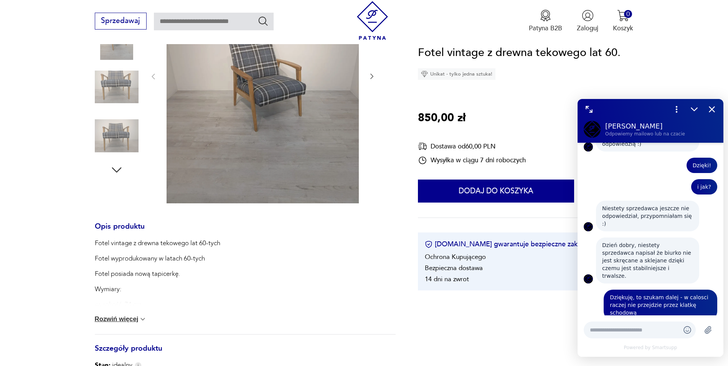 The image size is (728, 366). I want to click on button: Szukaj, so click(263, 21).